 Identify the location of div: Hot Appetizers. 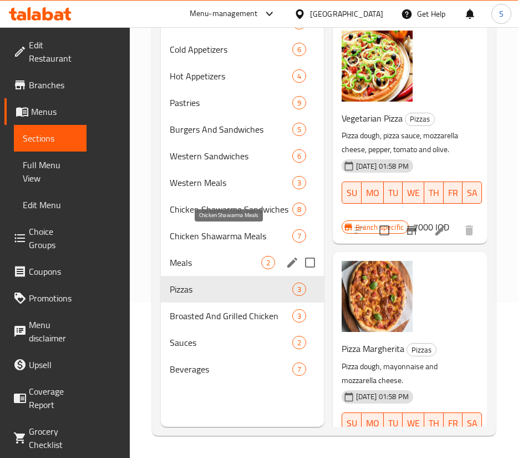
(231, 76).